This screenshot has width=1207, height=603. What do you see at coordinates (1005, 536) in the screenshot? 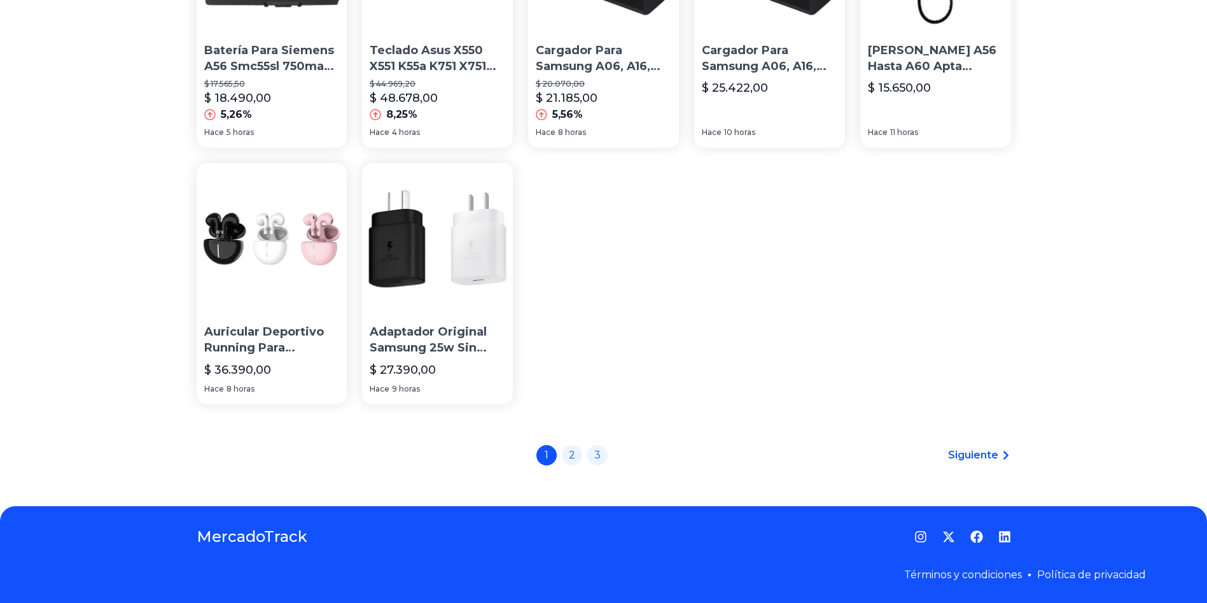
I see `a: LinkedIn` at bounding box center [1005, 536].